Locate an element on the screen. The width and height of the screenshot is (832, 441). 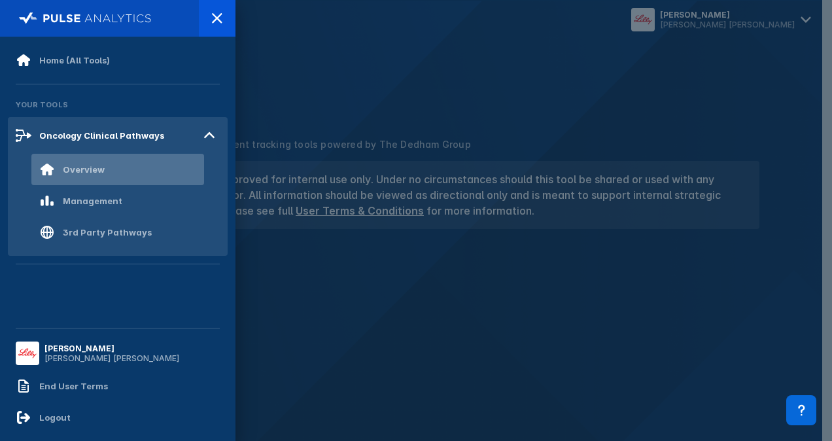
a: Home (All Tools) is located at coordinates (118, 60).